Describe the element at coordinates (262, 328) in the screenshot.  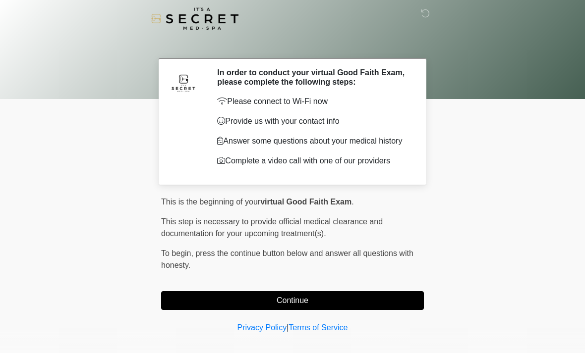
I see `a: Privacy Policy` at that location.